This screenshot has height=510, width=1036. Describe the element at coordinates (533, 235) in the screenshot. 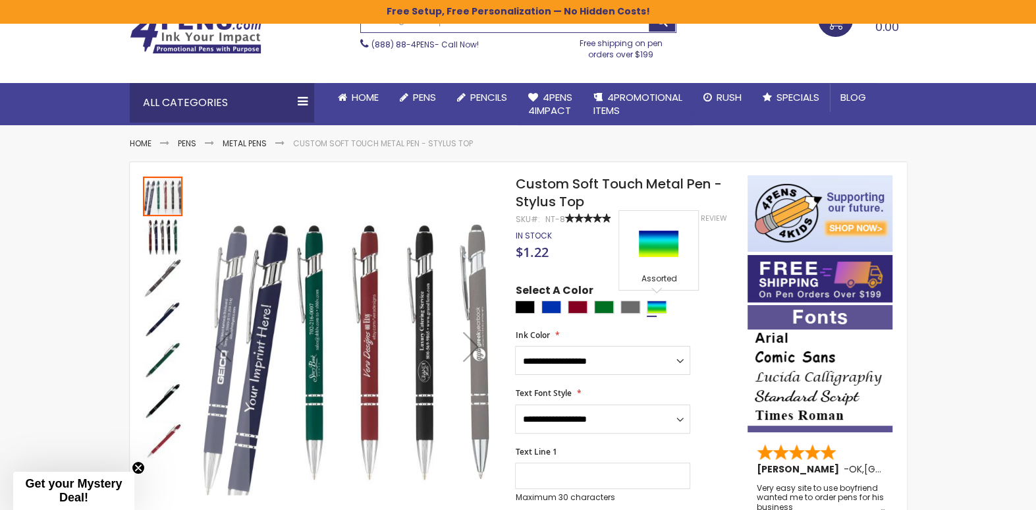

I see `span: In stock` at that location.